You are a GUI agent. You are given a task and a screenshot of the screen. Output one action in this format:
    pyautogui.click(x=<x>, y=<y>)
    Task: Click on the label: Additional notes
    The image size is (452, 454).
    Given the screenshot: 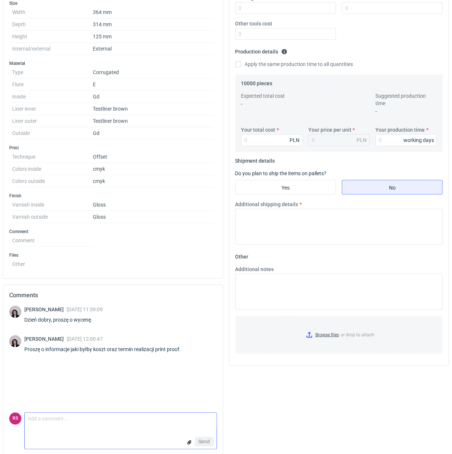 What is the action you would take?
    pyautogui.click(x=255, y=269)
    